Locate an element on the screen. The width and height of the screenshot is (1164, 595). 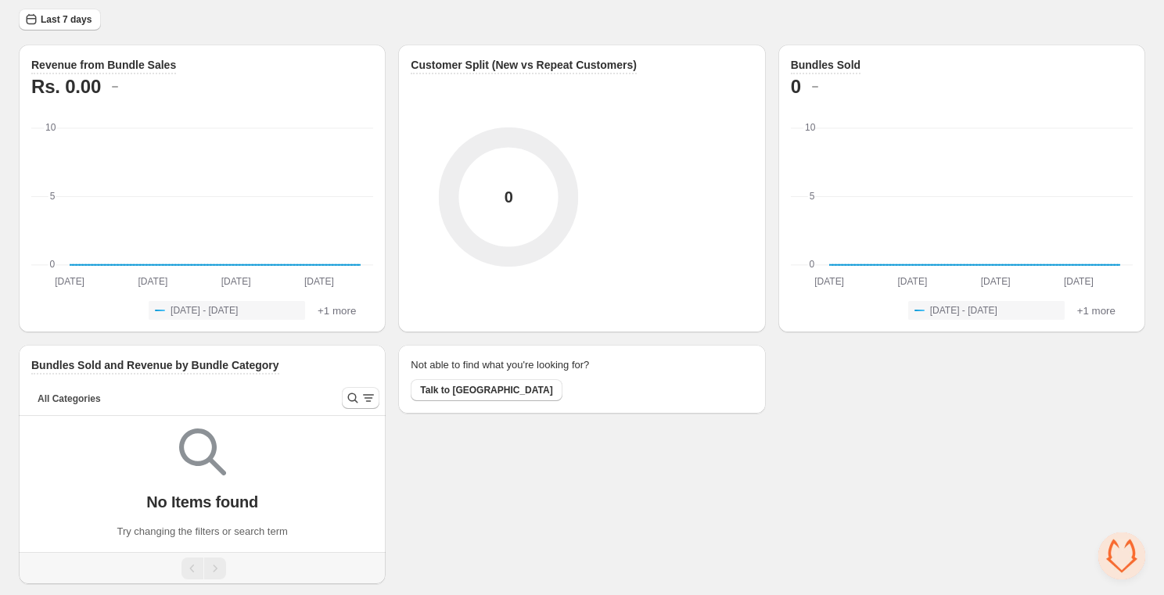
img: Empty search results is located at coordinates (203, 452).